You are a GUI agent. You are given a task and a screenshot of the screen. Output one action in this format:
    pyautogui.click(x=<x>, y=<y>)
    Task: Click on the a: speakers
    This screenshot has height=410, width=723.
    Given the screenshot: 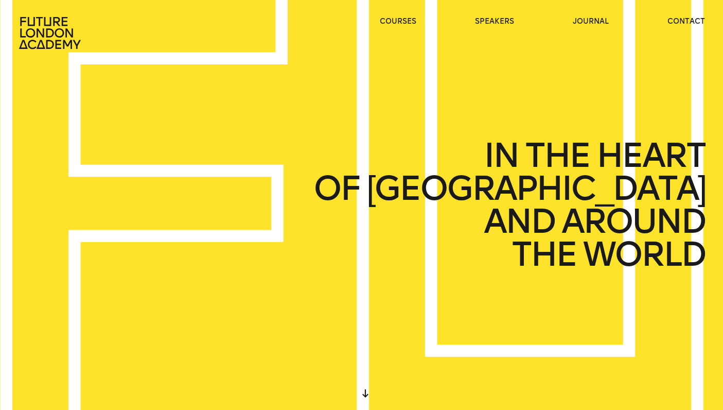 What is the action you would take?
    pyautogui.click(x=495, y=22)
    